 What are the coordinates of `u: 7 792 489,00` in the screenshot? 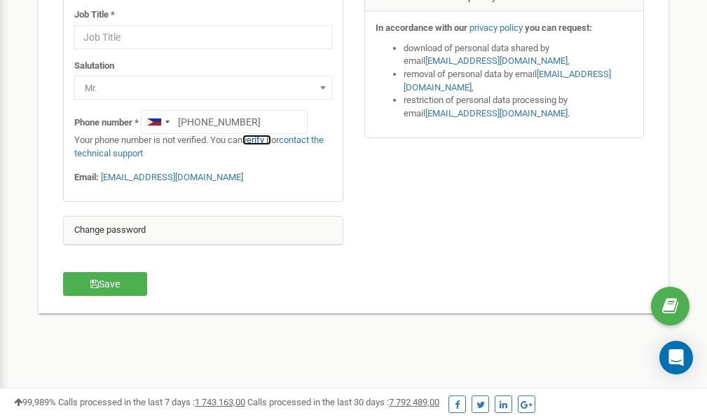 It's located at (414, 402).